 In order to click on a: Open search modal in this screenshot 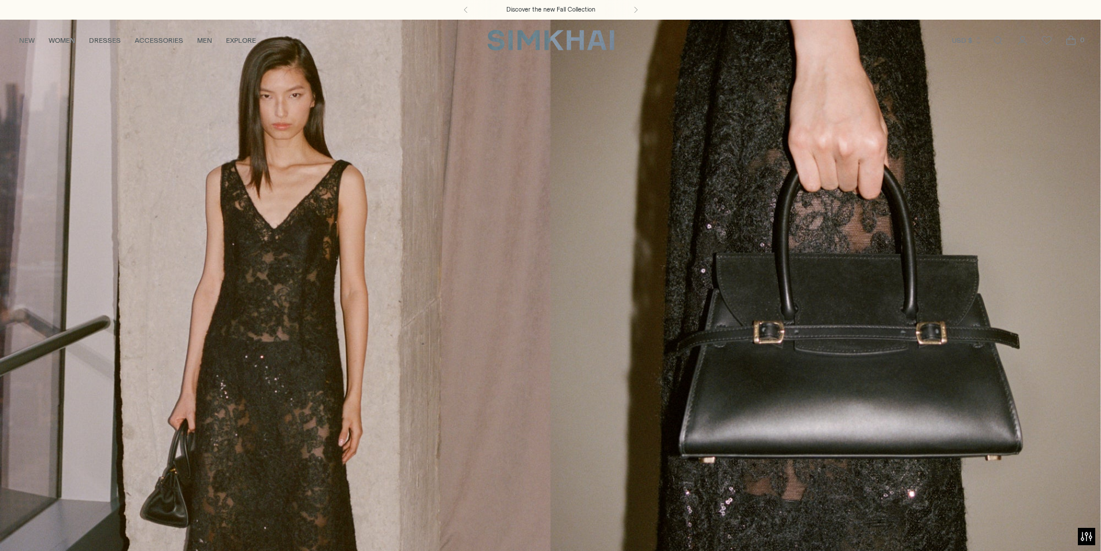, I will do `click(999, 40)`.